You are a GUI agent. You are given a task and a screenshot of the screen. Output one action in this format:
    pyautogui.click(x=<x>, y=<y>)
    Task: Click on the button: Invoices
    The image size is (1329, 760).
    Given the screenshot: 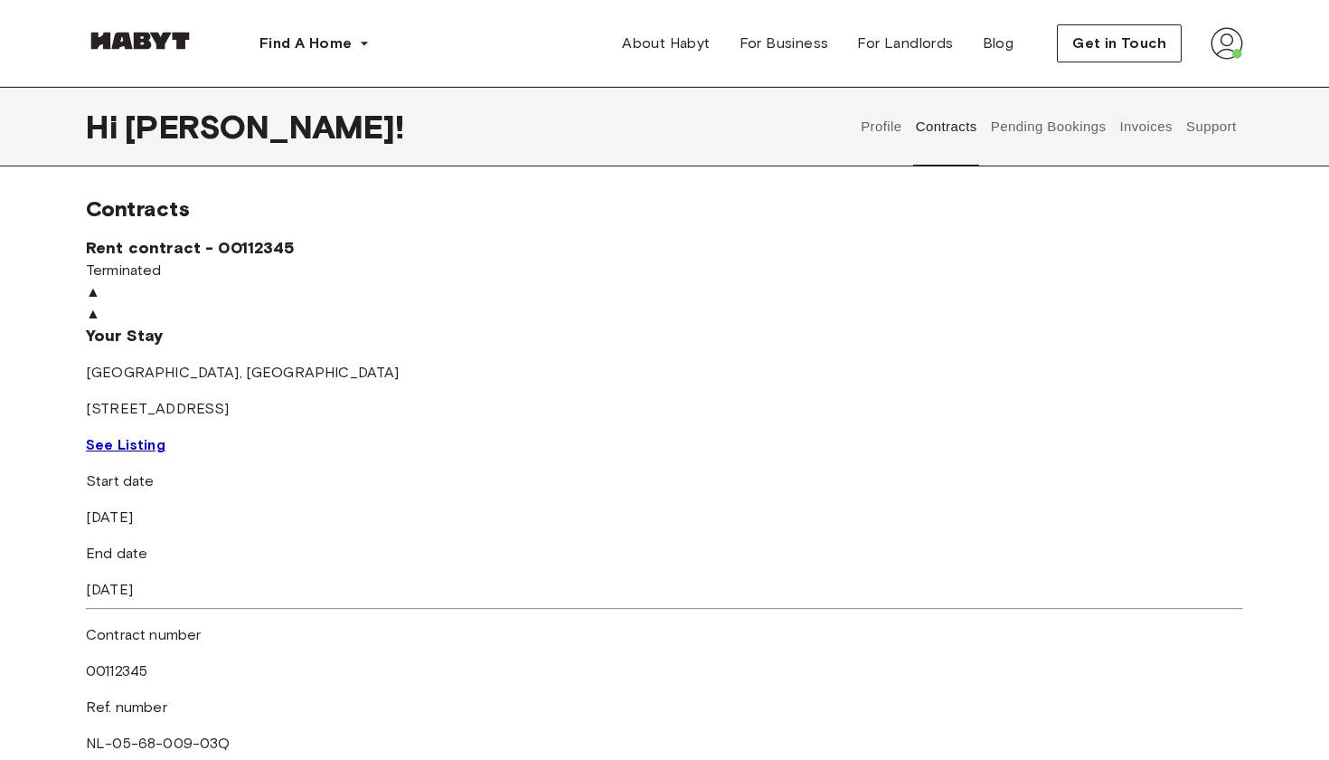 What is the action you would take?
    pyautogui.click(x=1146, y=127)
    